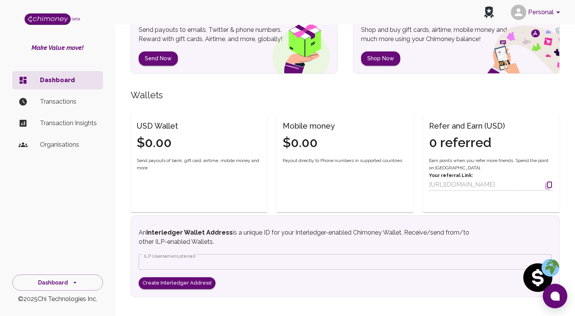 Image resolution: width=575 pixels, height=316 pixels. Describe the element at coordinates (68, 102) in the screenshot. I see `p: Transactions` at that location.